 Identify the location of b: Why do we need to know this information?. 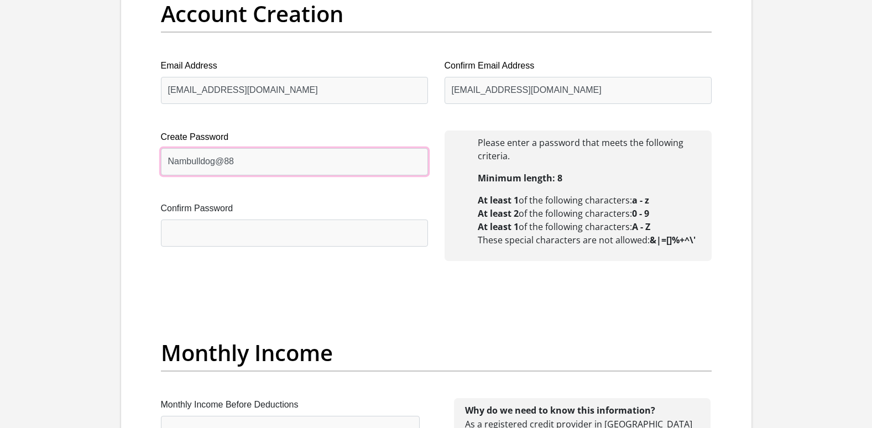
(560, 410).